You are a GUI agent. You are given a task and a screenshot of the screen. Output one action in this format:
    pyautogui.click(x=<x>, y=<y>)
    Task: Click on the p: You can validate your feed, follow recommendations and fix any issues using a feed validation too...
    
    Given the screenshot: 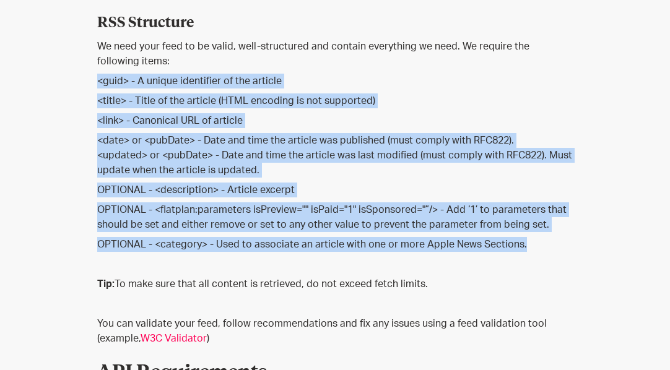 What is the action you would take?
    pyautogui.click(x=335, y=331)
    